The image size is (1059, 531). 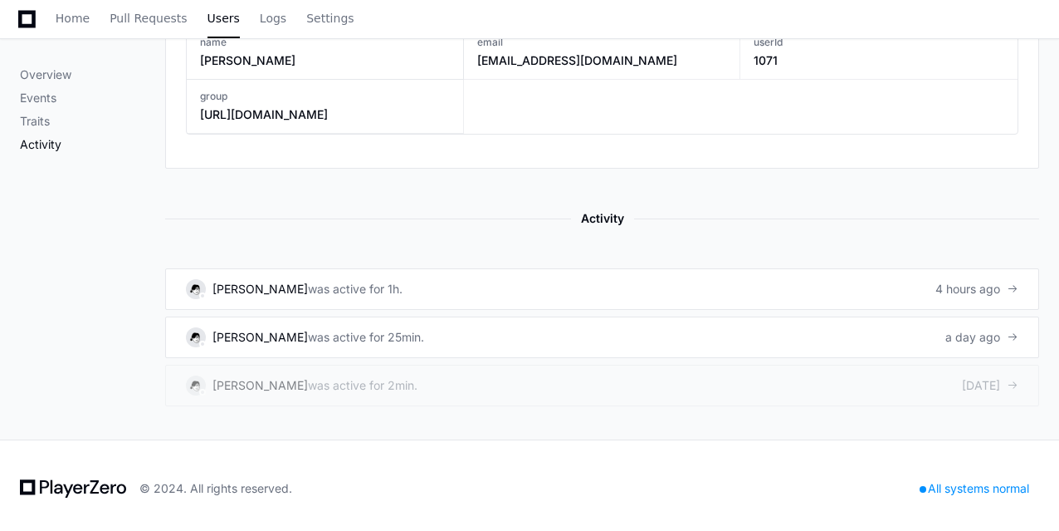 What do you see at coordinates (92, 144) in the screenshot?
I see `p: Activity` at bounding box center [92, 144].